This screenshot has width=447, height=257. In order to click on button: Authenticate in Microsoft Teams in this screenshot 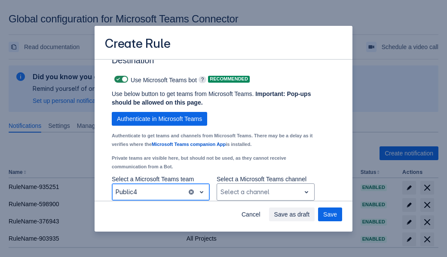, I will do `click(159, 119)`.